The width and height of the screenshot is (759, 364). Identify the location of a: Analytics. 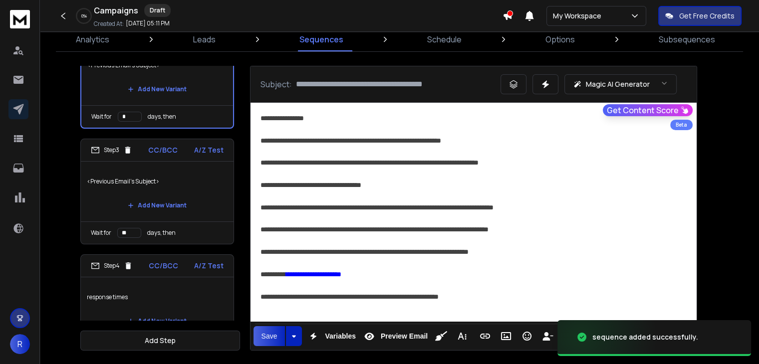
(92, 39).